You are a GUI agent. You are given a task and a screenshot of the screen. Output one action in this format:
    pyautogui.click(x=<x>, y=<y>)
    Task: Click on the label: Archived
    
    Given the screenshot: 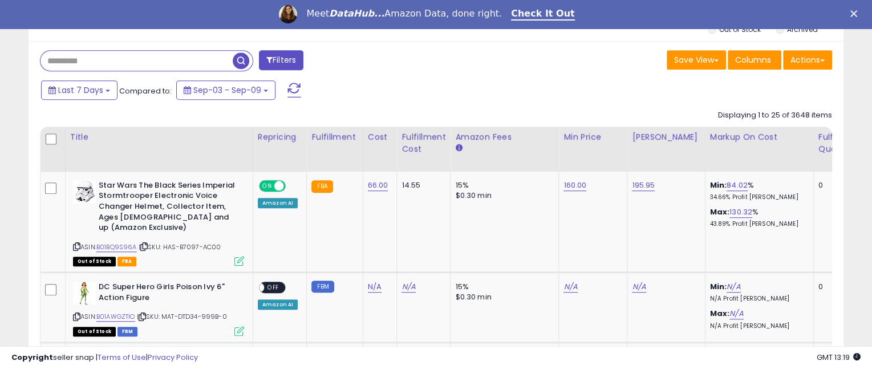 What is the action you would take?
    pyautogui.click(x=802, y=29)
    